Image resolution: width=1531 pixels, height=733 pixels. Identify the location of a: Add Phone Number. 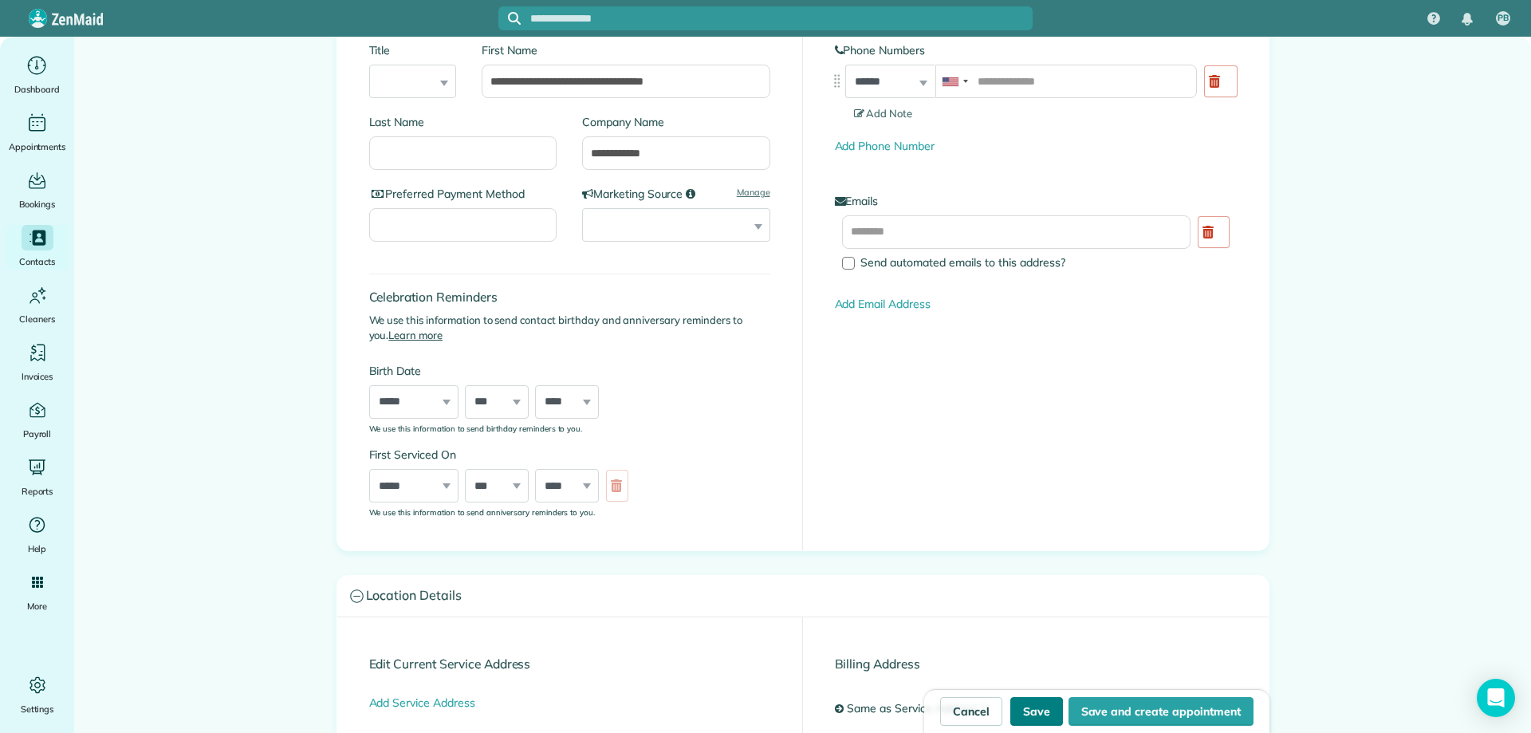
(884, 146).